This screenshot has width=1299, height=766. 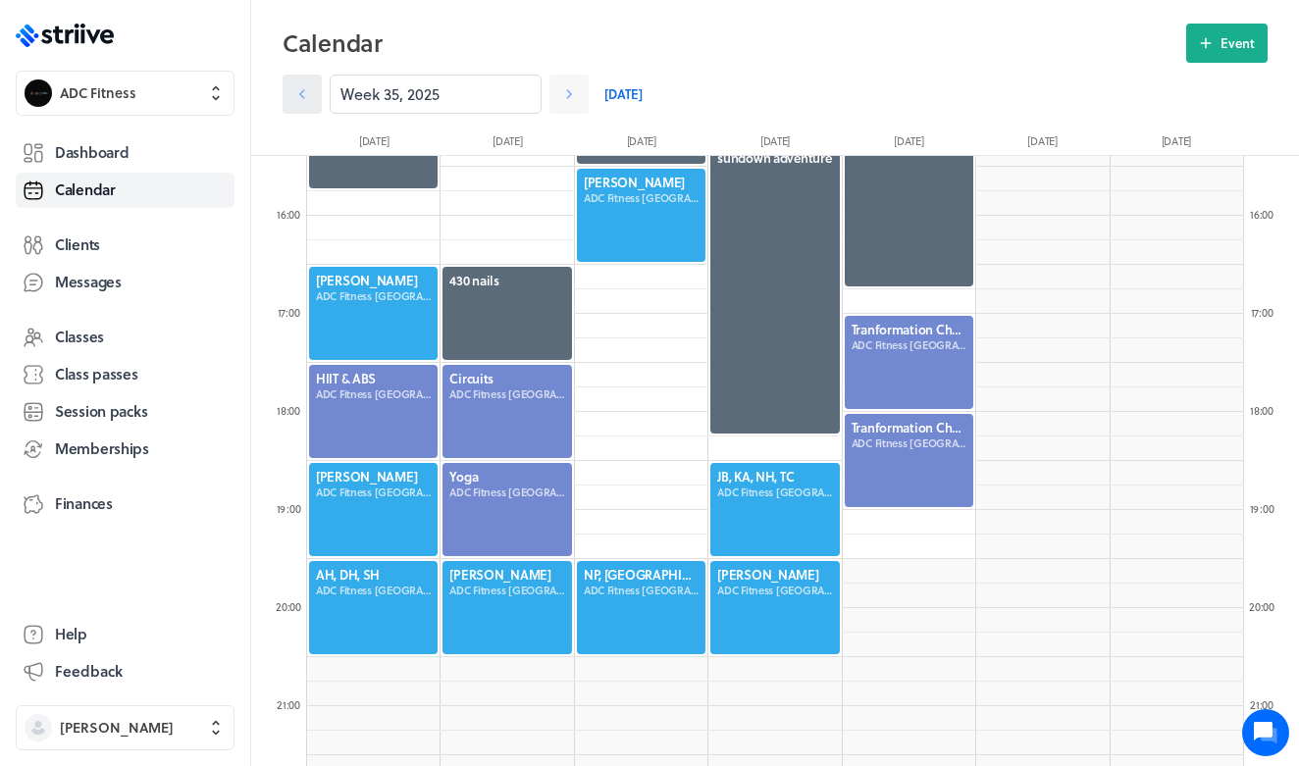 What do you see at coordinates (125, 190) in the screenshot?
I see `a: Calendar` at bounding box center [125, 190].